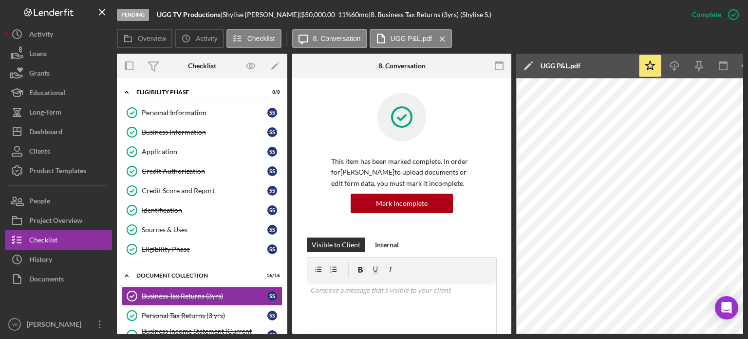 The height and width of the screenshot is (339, 748). I want to click on a: Educational, so click(58, 93).